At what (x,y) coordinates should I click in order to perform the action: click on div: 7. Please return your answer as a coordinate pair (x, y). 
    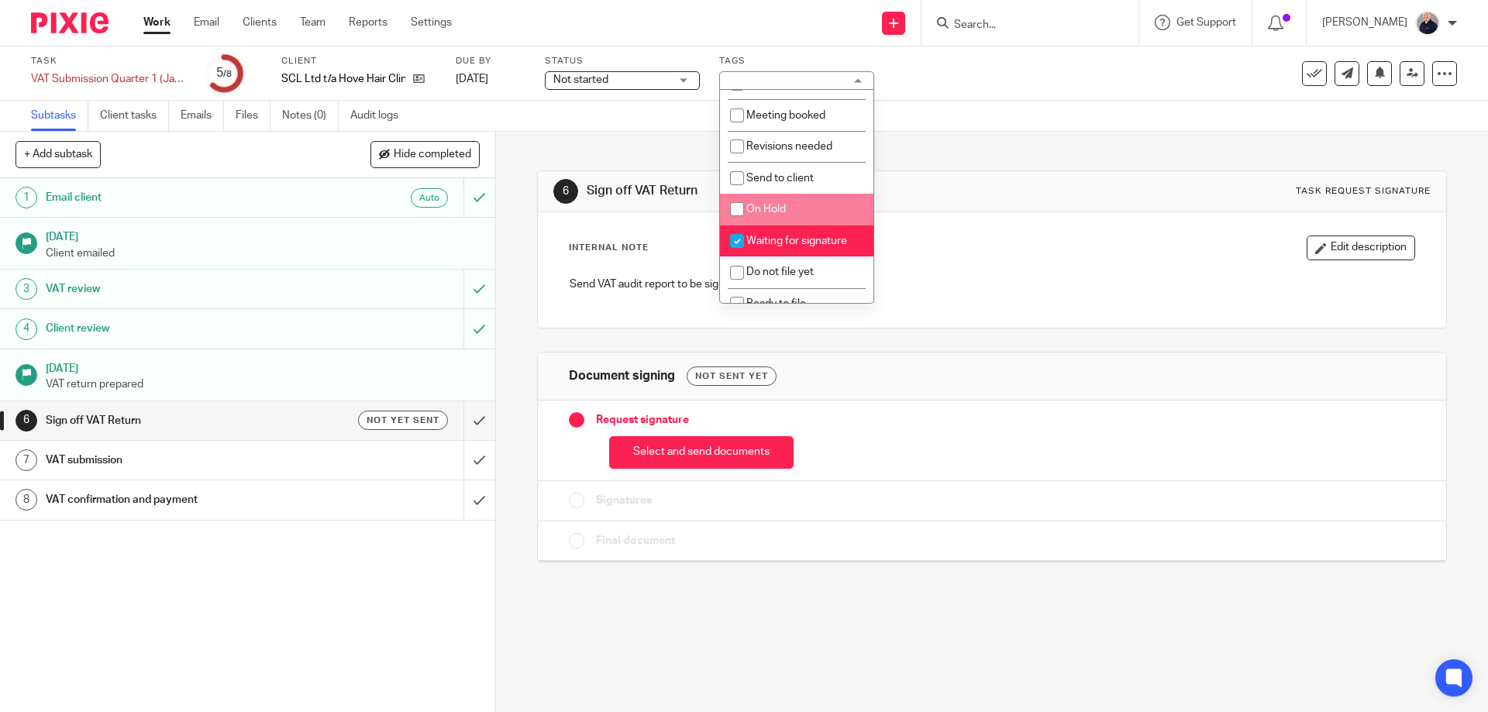
    Looking at the image, I should click on (26, 460).